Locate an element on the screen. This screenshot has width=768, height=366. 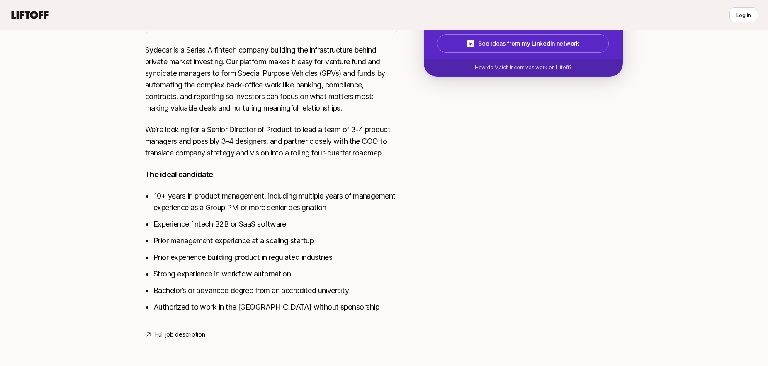
strong: The ideal candidate is located at coordinates (179, 174).